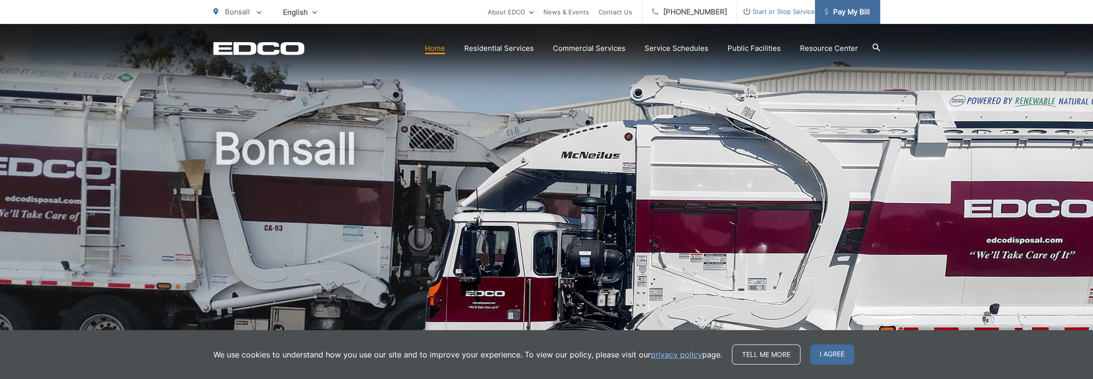  What do you see at coordinates (467, 355) in the screenshot?
I see `p: We use cookies to understand how you use our site and to improve your experience. To view our pol...` at bounding box center [467, 355].